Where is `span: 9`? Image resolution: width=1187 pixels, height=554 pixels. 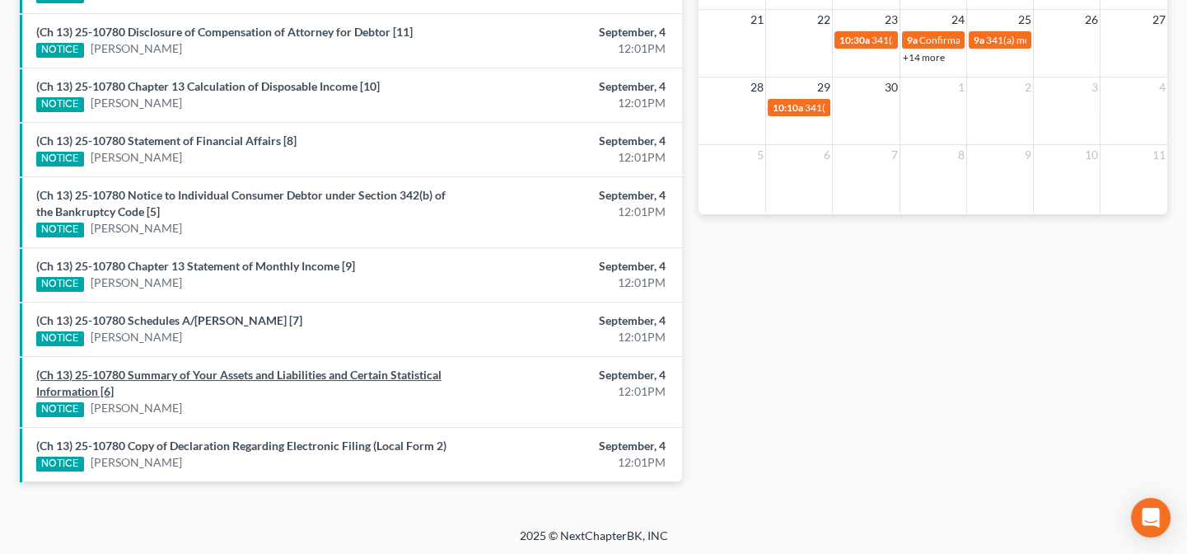 span: 9 is located at coordinates (1028, 155).